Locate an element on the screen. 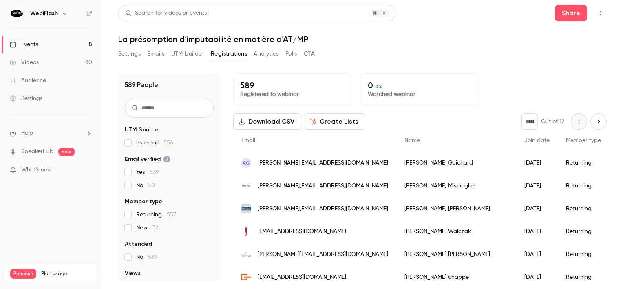  span: UTM Source is located at coordinates (141, 130).